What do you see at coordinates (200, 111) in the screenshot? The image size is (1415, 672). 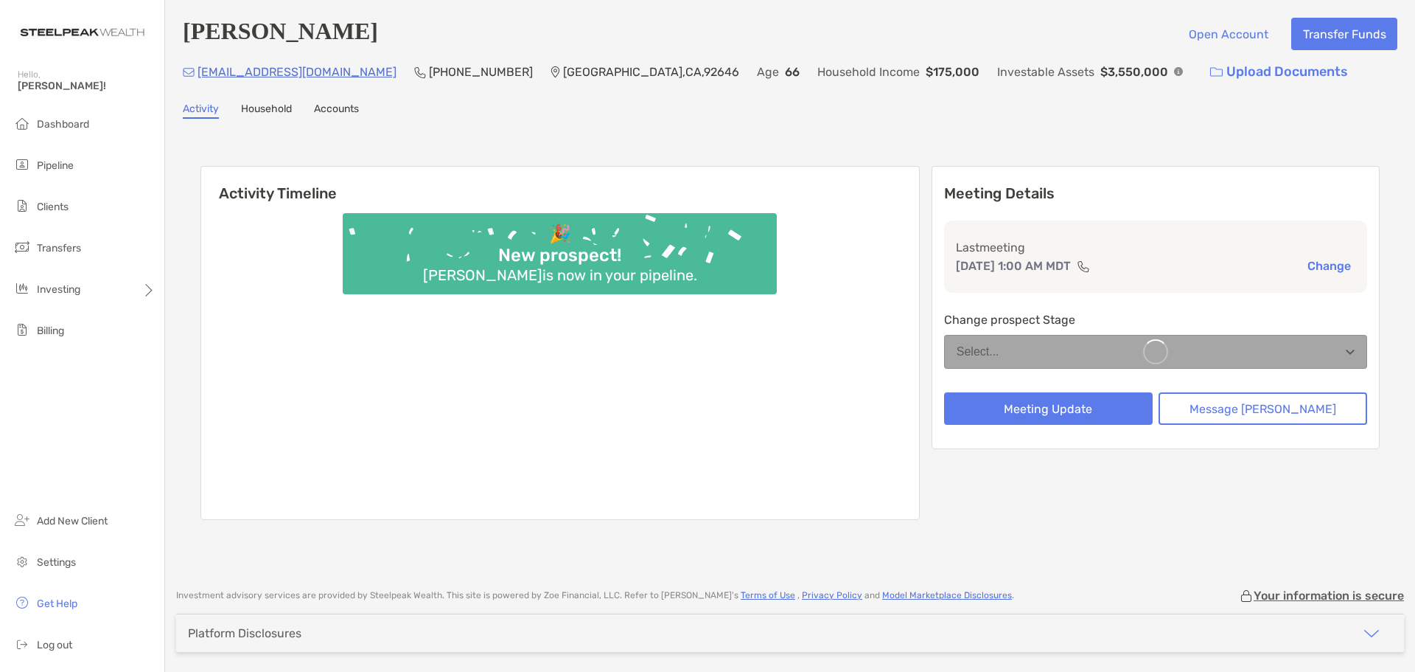 I see `a: Activity` at bounding box center [200, 111].